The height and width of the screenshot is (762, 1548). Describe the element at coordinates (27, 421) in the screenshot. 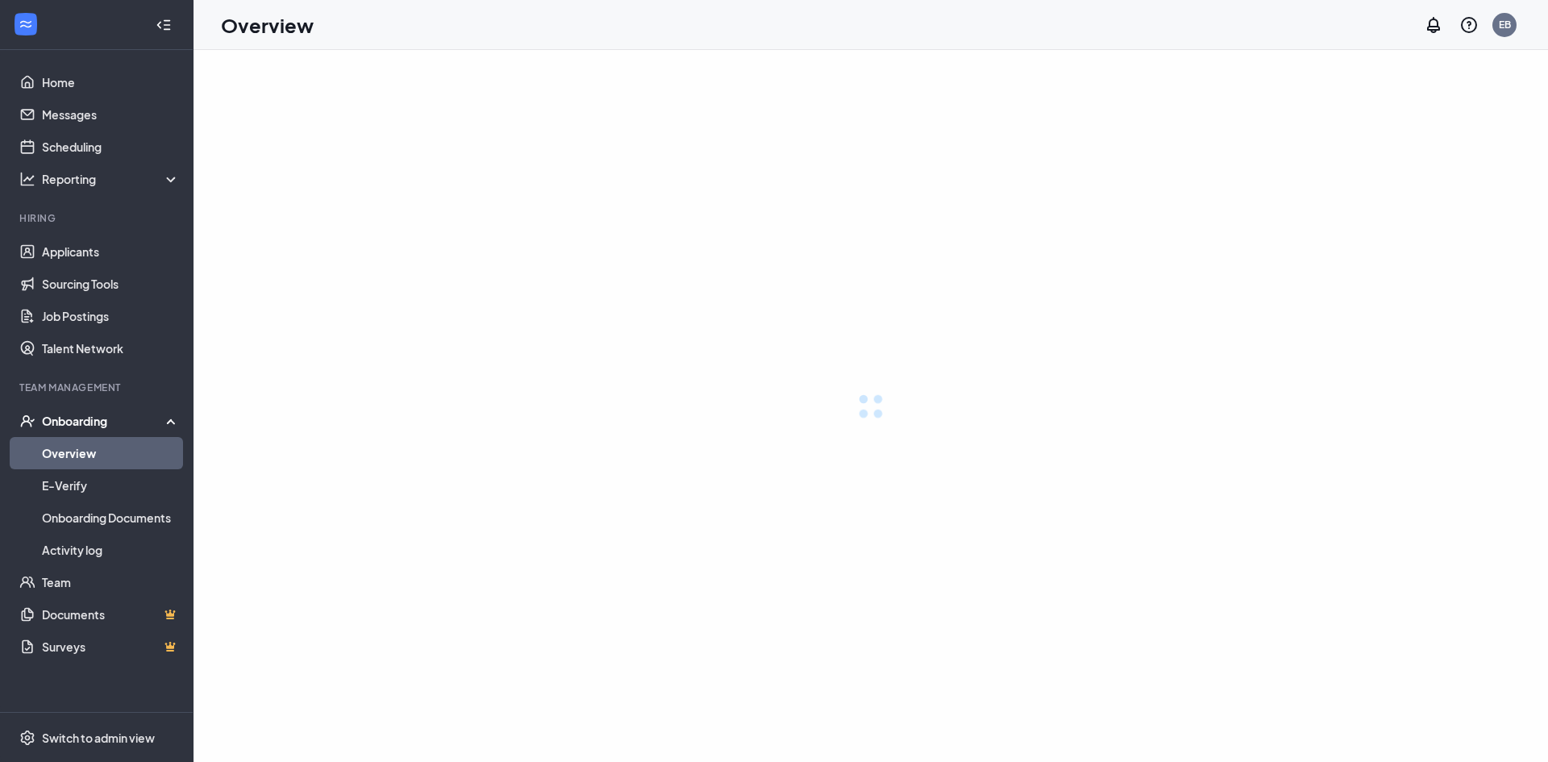

I see `svg: UserCheck` at that location.